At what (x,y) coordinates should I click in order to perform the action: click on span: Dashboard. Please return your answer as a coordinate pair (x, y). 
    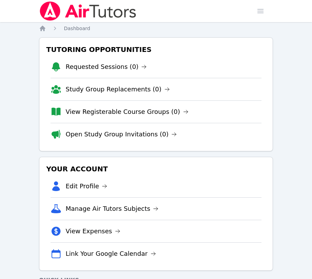
    Looking at the image, I should click on (77, 28).